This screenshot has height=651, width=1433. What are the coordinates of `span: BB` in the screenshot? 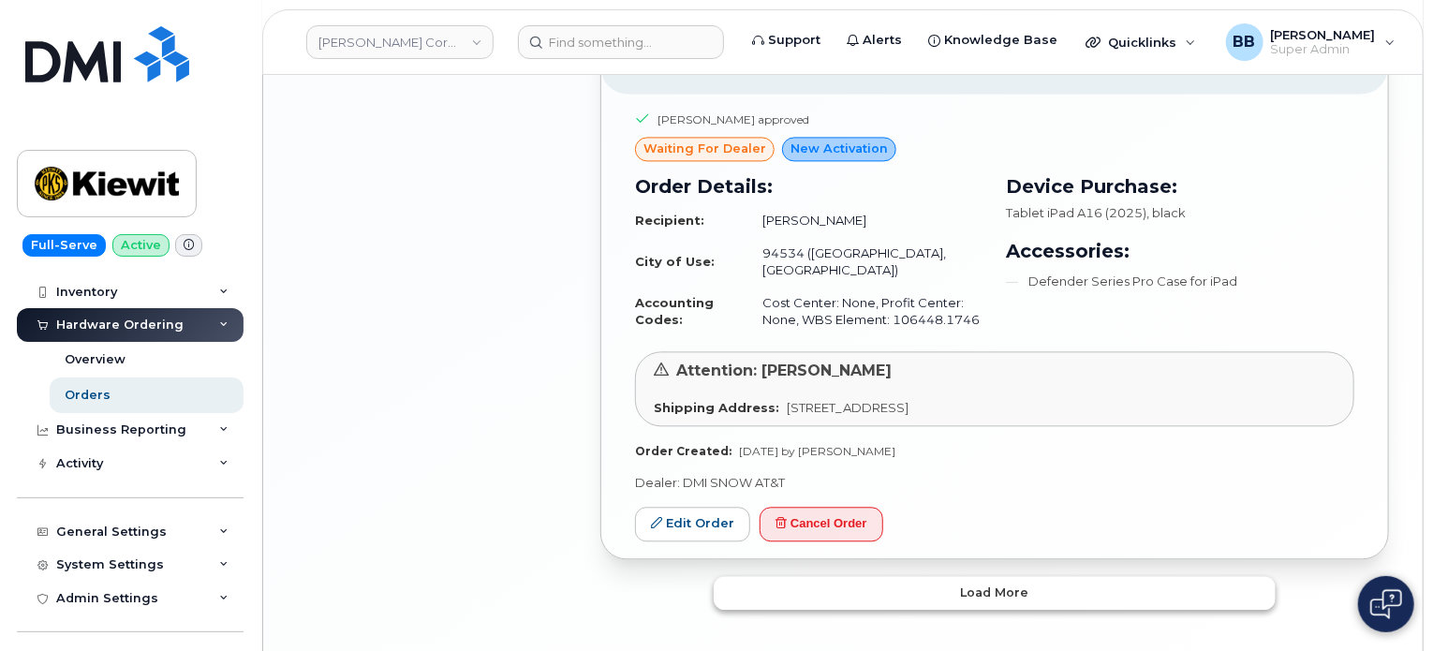 It's located at (1245, 42).